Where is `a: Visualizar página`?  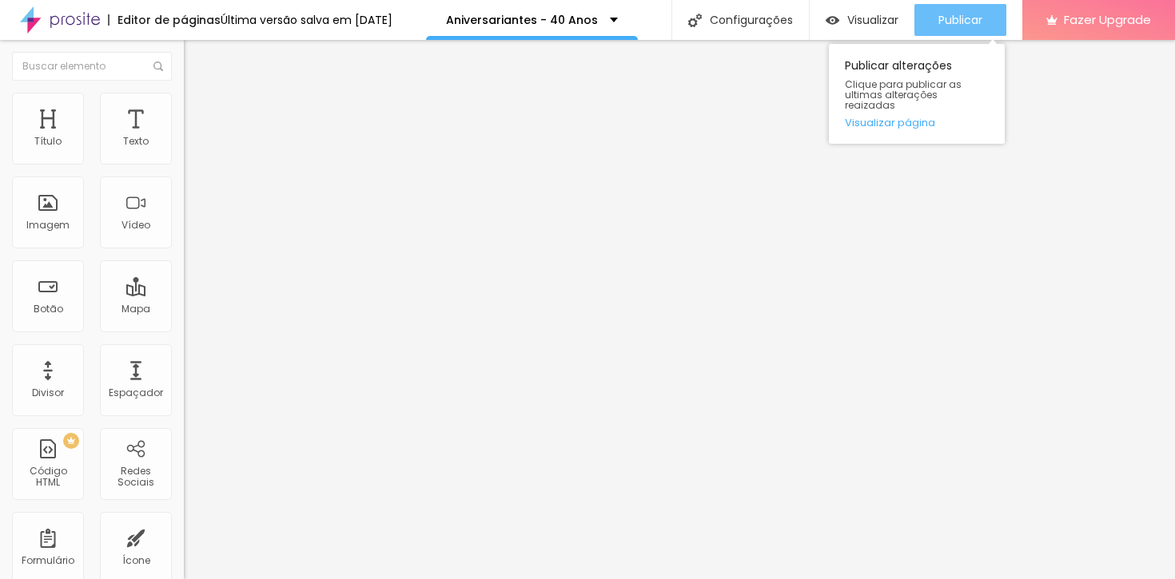
a: Visualizar página is located at coordinates (917, 122).